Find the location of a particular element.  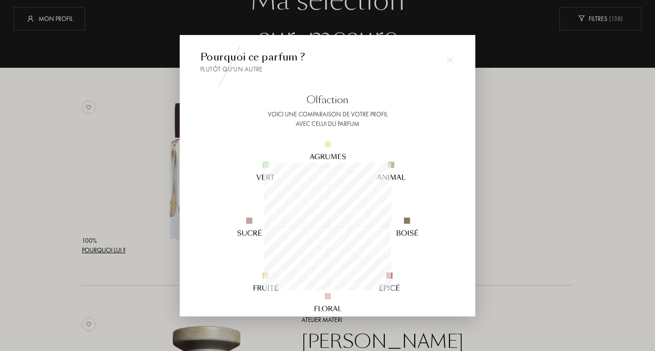

div: Voici une comparaison de votre profil avec celui du parfum is located at coordinates (327, 119).